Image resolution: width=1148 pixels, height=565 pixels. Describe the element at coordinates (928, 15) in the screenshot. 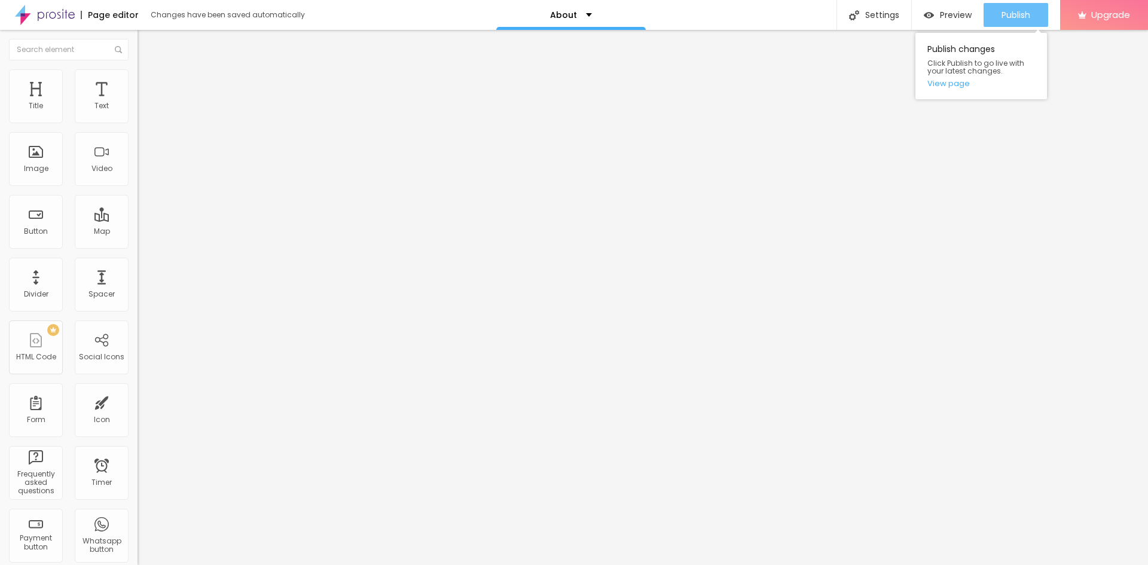

I see `img: view-1.svg` at that location.